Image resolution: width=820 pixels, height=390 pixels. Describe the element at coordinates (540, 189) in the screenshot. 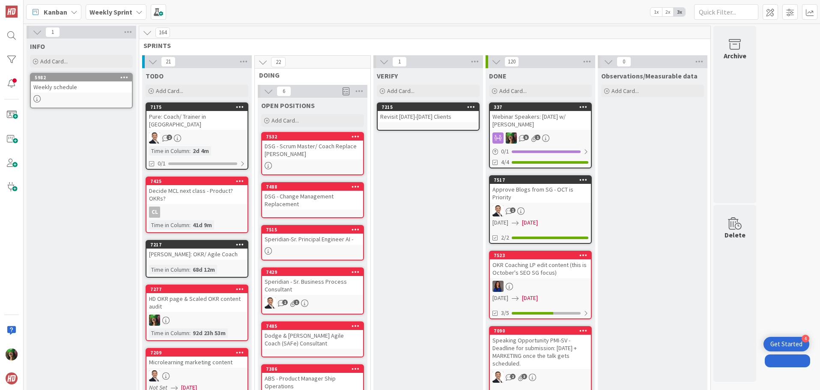

I see `div: 7517Approve Blogs from SG - OCT is Priority` at that location.